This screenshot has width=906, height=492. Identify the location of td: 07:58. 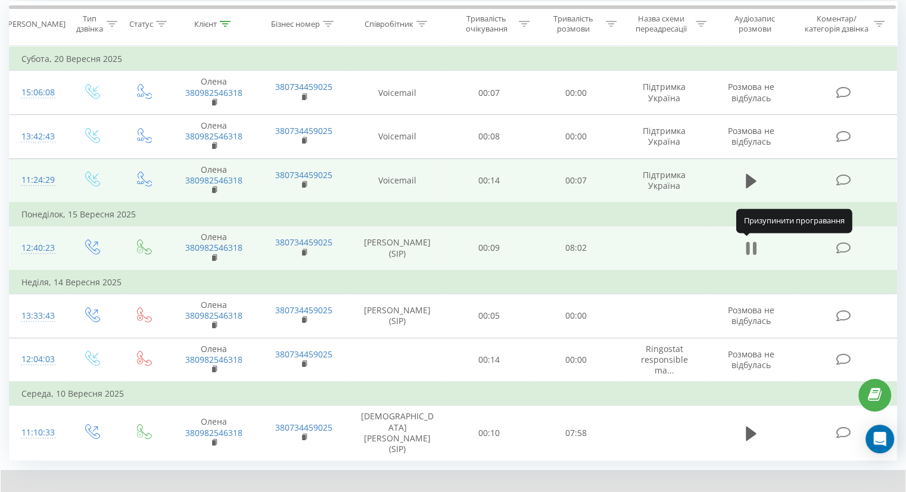
(575, 433).